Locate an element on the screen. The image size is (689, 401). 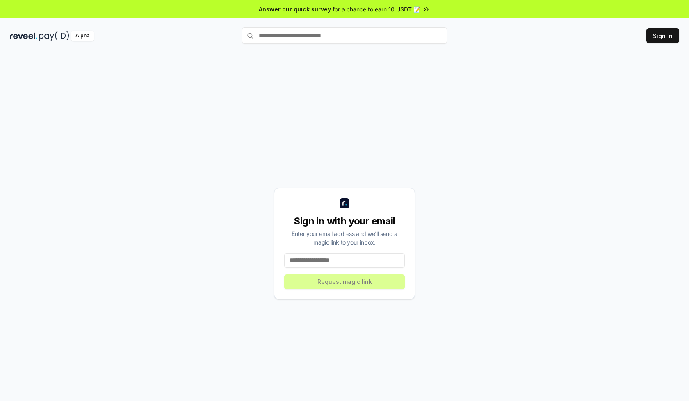
div: Alpha is located at coordinates (82, 36).